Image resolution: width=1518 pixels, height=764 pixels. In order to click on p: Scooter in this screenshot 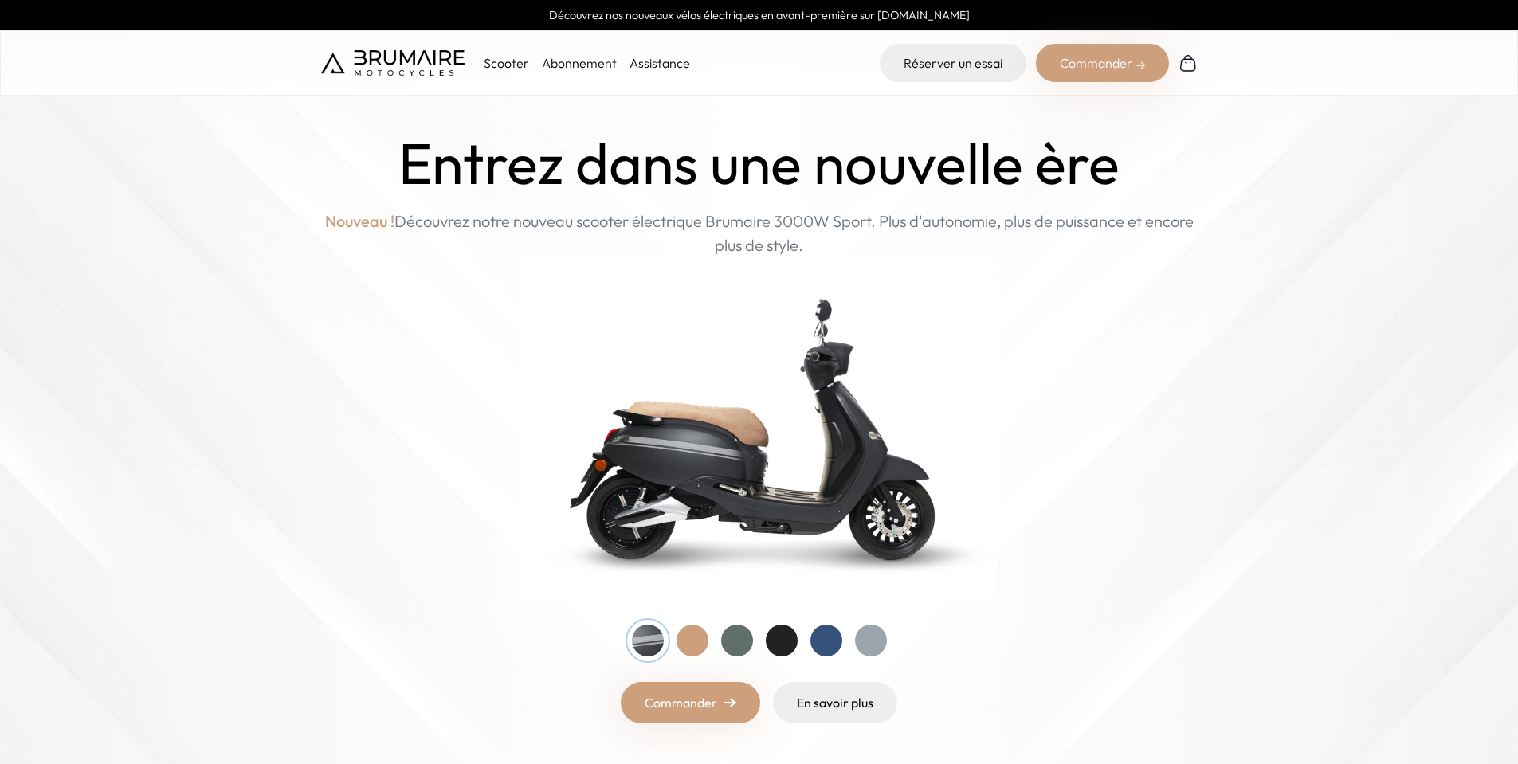, I will do `click(506, 63)`.